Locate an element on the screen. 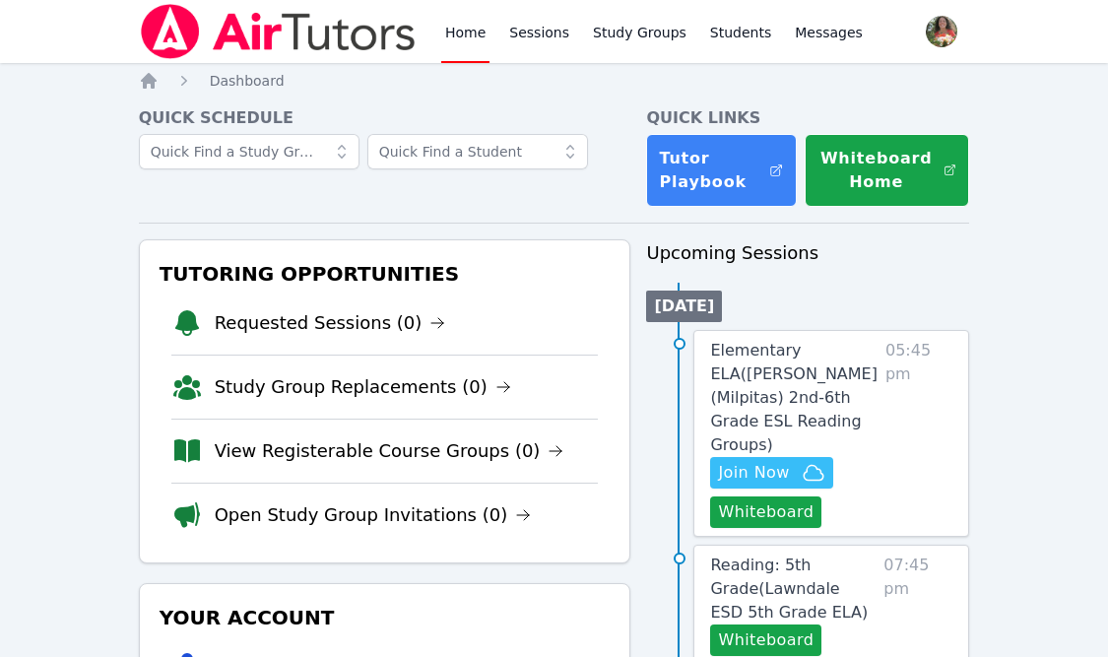 The height and width of the screenshot is (657, 1108). span: Join Now is located at coordinates (754, 473).